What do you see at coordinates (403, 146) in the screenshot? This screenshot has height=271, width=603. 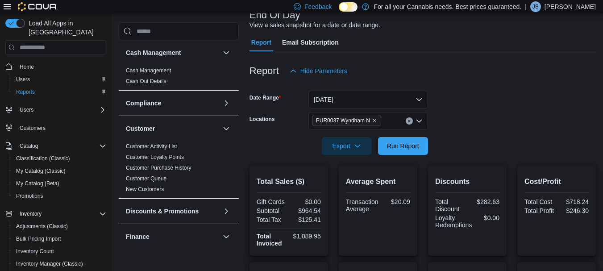 I see `button: Run Report` at bounding box center [403, 146].